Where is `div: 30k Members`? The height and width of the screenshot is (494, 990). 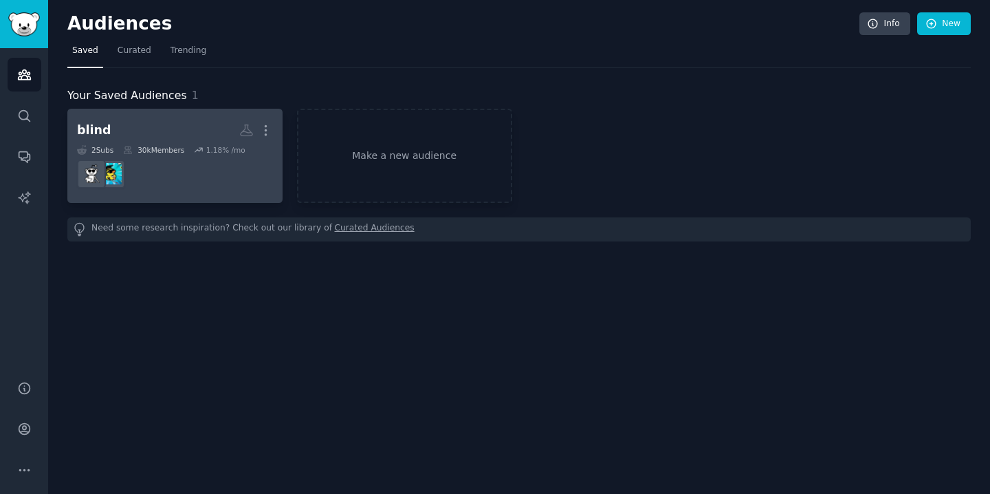 div: 30k Members is located at coordinates (153, 150).